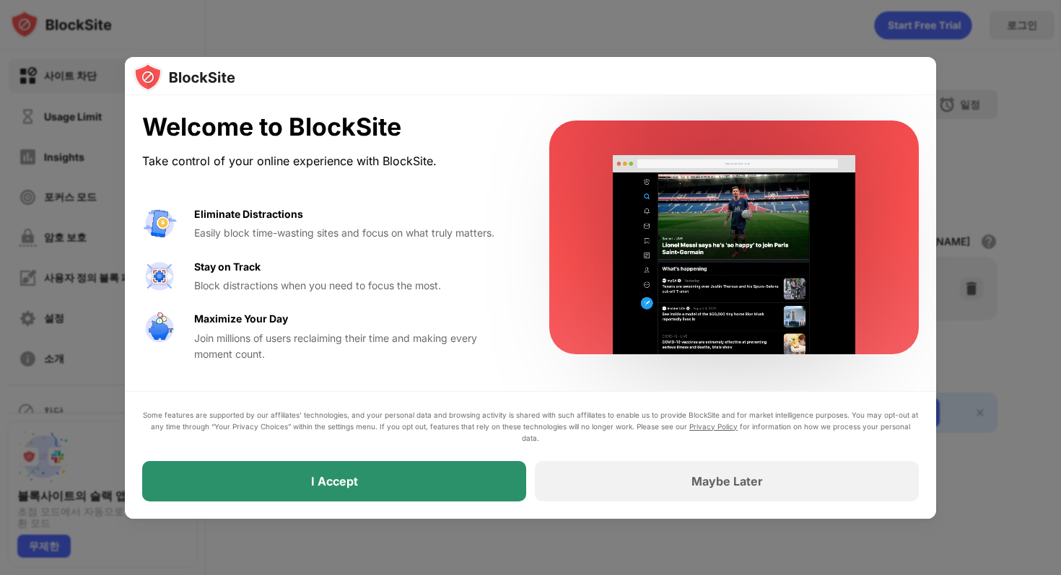 The image size is (1061, 575). What do you see at coordinates (531, 427) in the screenshot?
I see `div: Some features are supported by our affiliates’ technologies, and your personal data and browsing ...` at bounding box center [531, 427].